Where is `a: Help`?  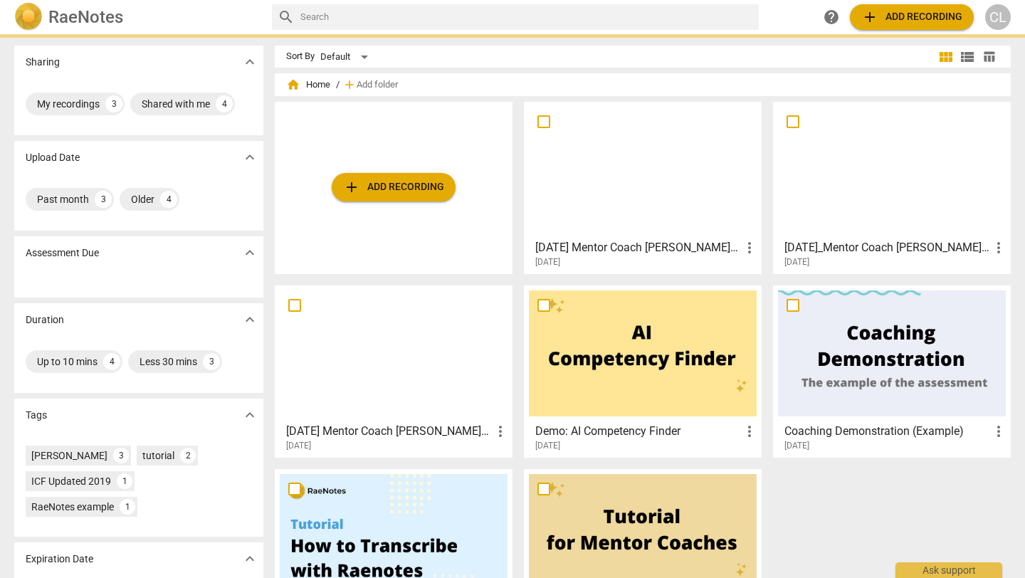
a: Help is located at coordinates (831, 17).